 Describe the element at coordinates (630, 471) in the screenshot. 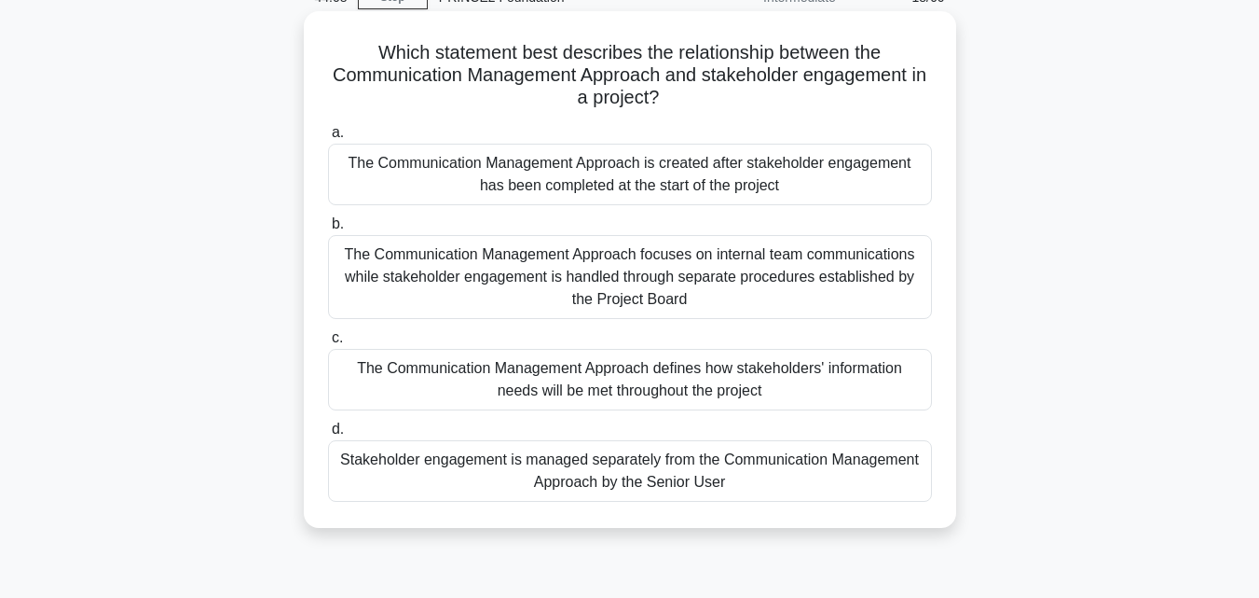

I see `div: Stakeholder engagement is managed separately from the Communication Management Approach by the Se...` at that location.